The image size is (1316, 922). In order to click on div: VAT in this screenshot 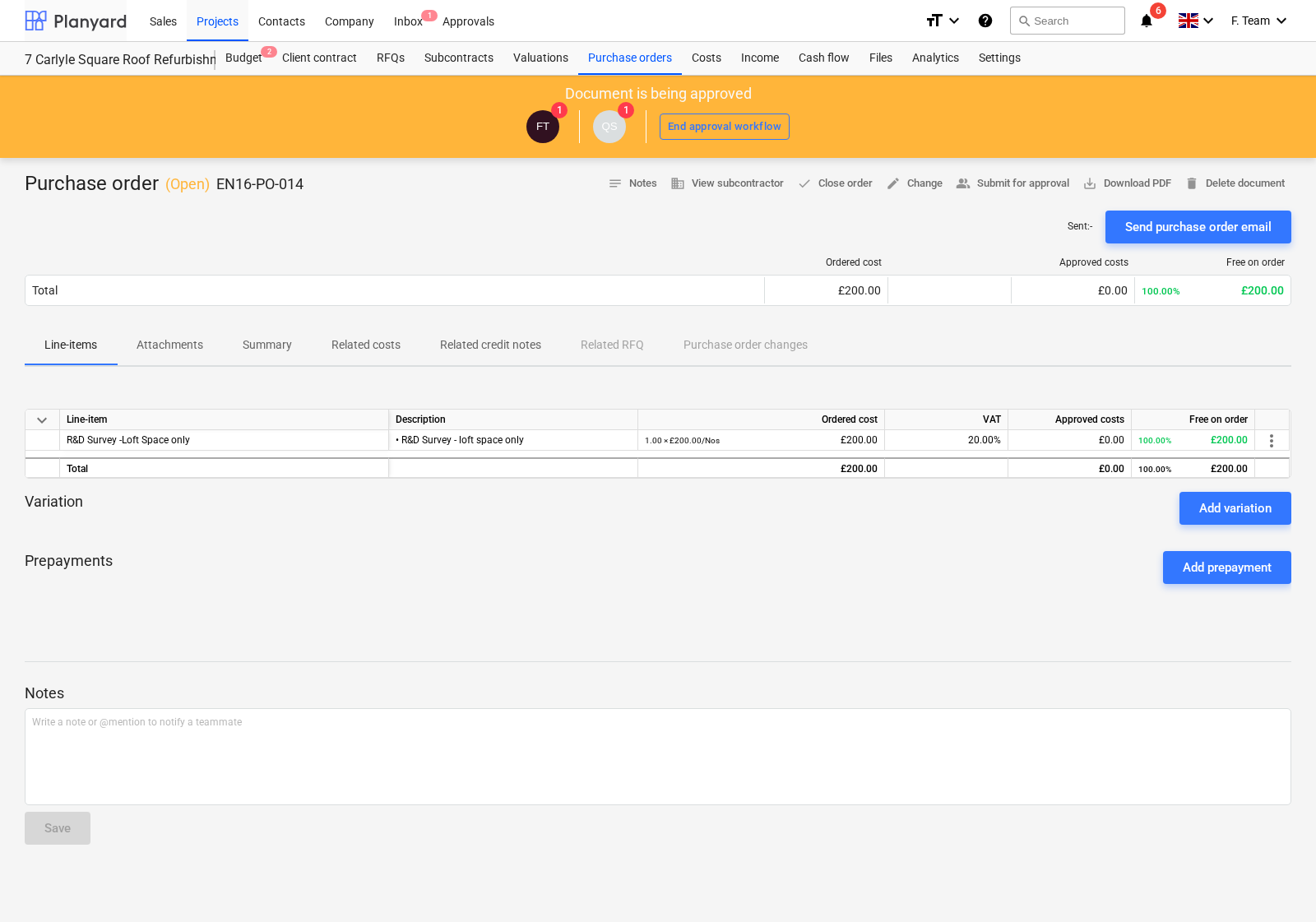, I will do `click(947, 420)`.